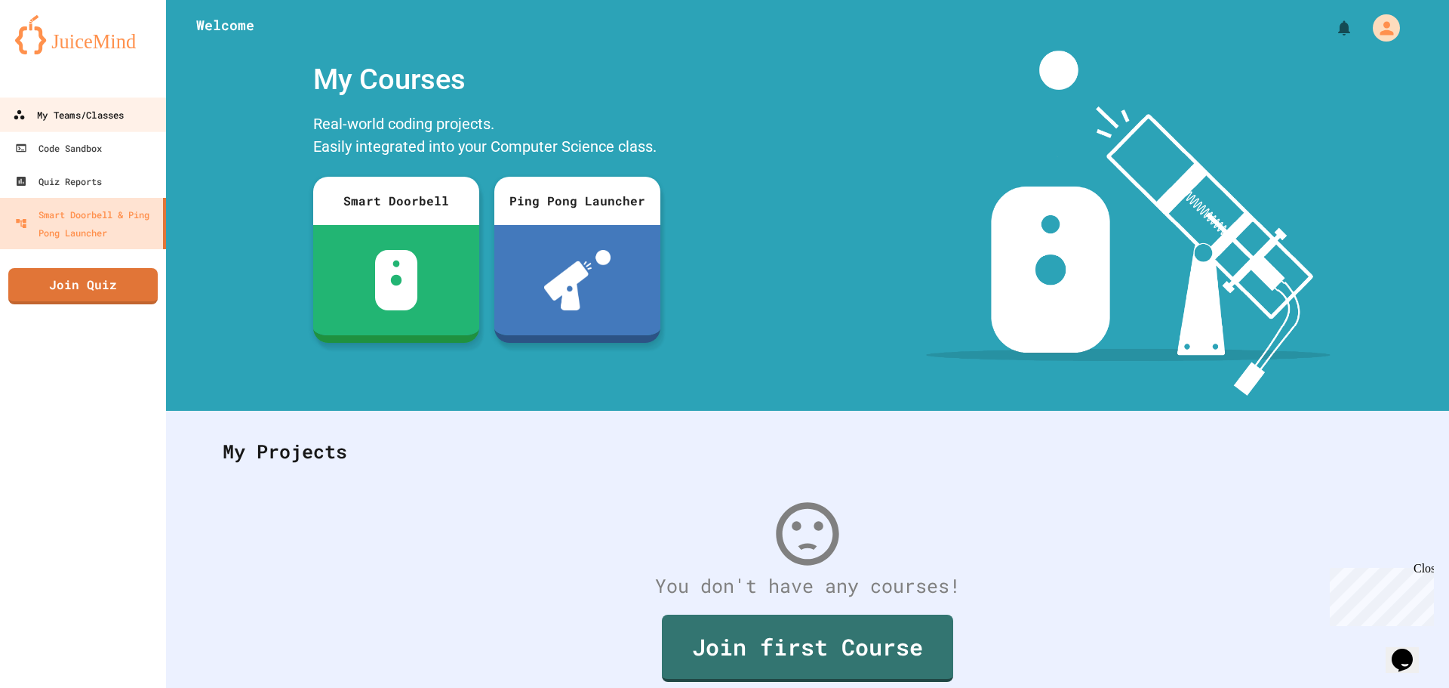  I want to click on div: Smart Doorbell, so click(396, 201).